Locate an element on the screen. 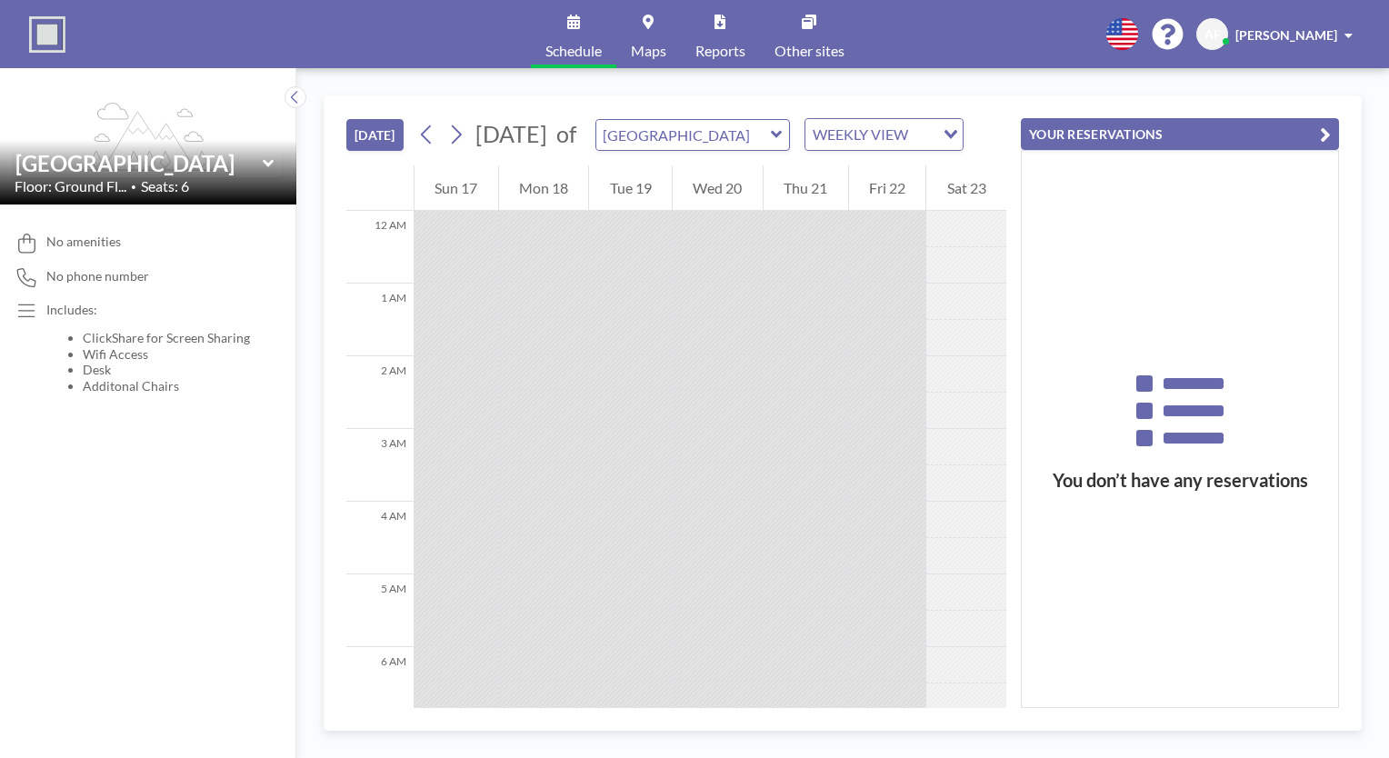  div: Search for option is located at coordinates (884, 135).